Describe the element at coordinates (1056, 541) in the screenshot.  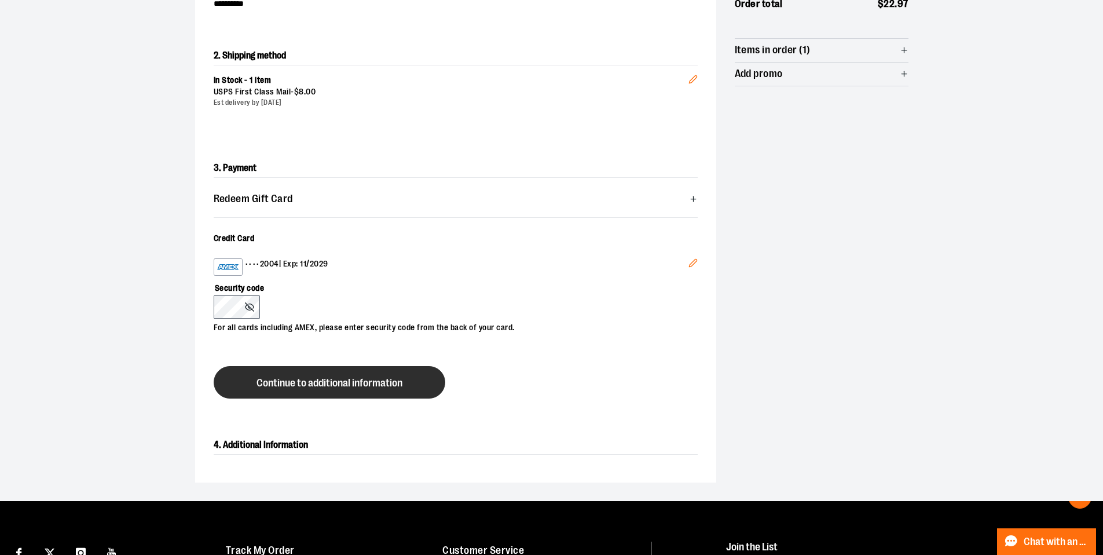
I see `span: Chat with an Expert` at that location.